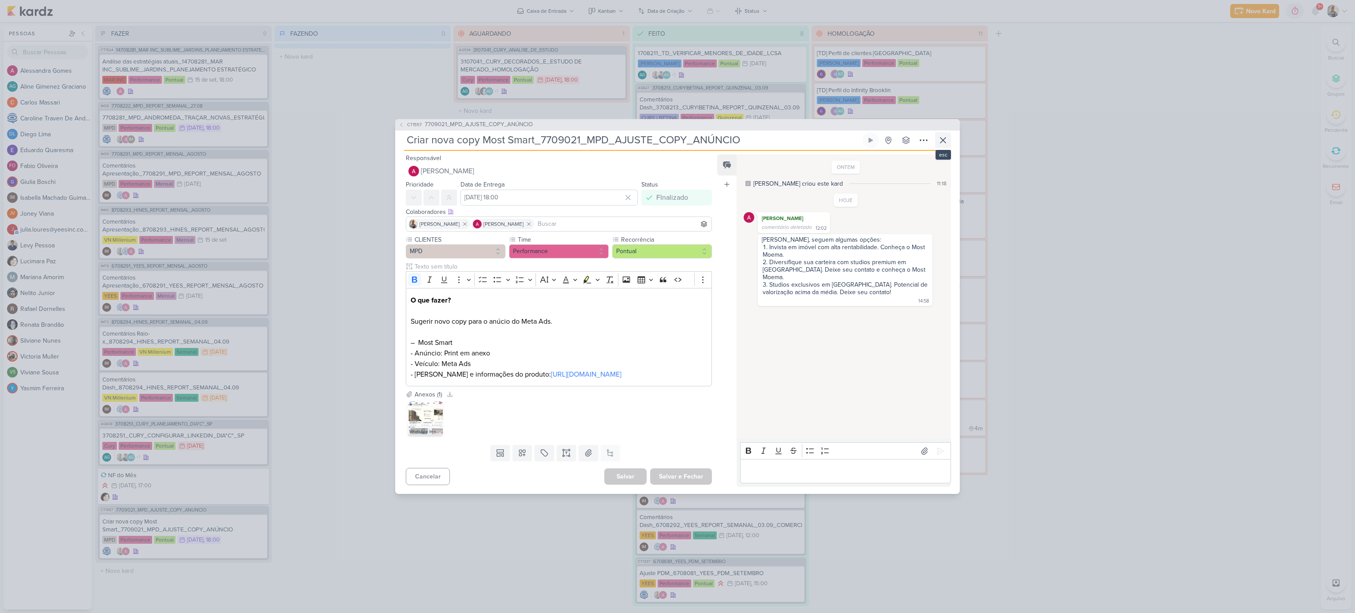 The image size is (1355, 613). Describe the element at coordinates (413, 224) in the screenshot. I see `img: Iara Santos` at that location.